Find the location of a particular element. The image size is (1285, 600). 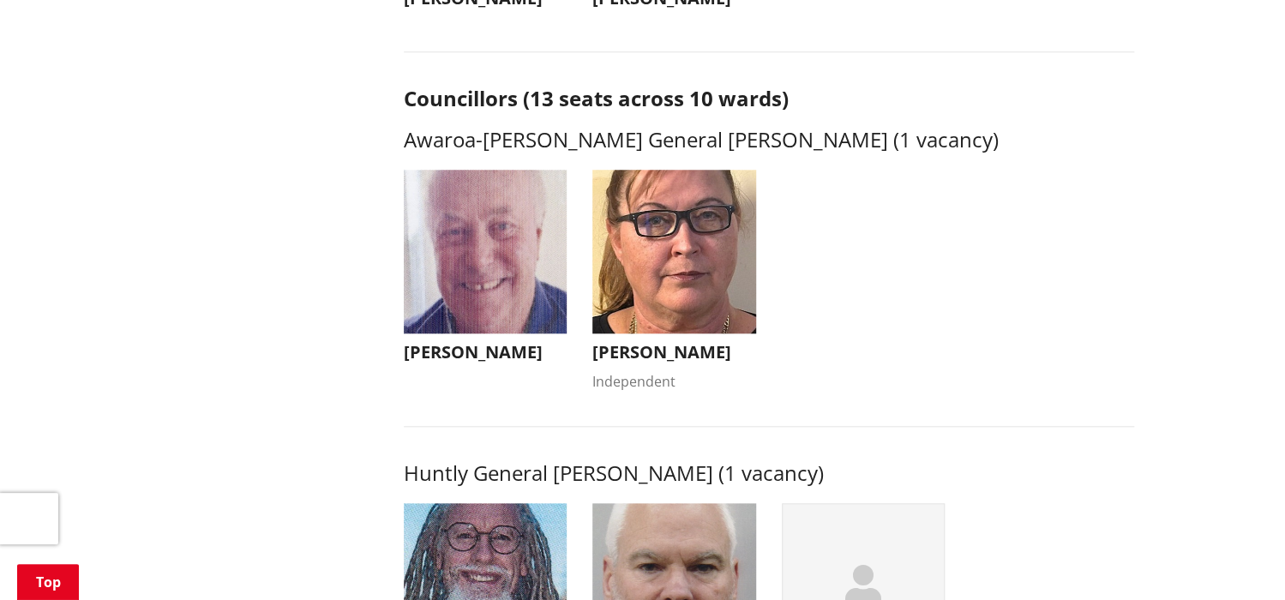

img: WO-W-AM__THOMSON_P__xVNpv is located at coordinates (485, 251).